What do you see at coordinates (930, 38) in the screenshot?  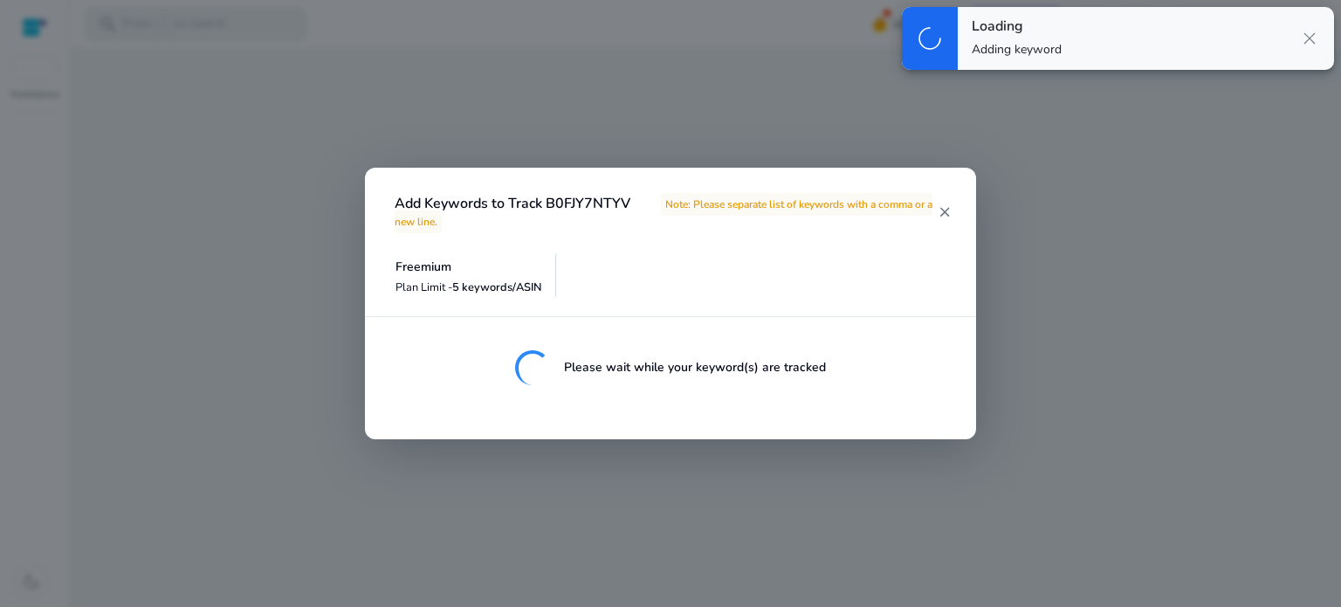 I see `span: progress_activity` at bounding box center [930, 38].